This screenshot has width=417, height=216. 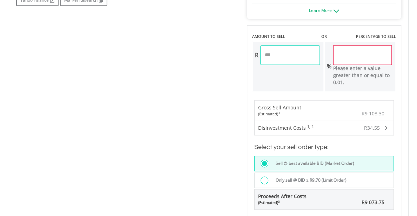 I want to click on sup: 1, 2, so click(x=310, y=127).